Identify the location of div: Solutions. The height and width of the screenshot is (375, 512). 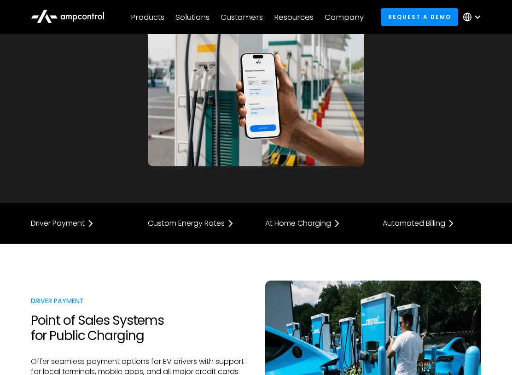
(192, 17).